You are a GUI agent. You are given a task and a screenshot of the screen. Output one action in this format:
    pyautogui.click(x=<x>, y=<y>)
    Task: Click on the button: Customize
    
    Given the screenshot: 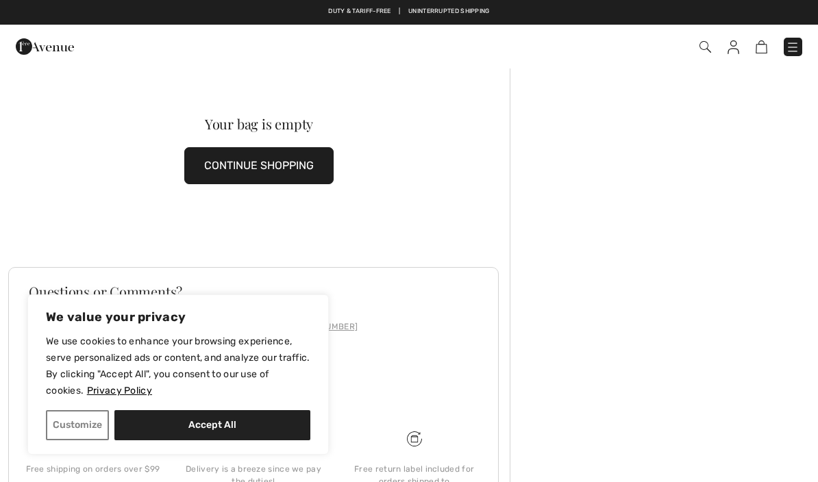 What is the action you would take?
    pyautogui.click(x=77, y=425)
    